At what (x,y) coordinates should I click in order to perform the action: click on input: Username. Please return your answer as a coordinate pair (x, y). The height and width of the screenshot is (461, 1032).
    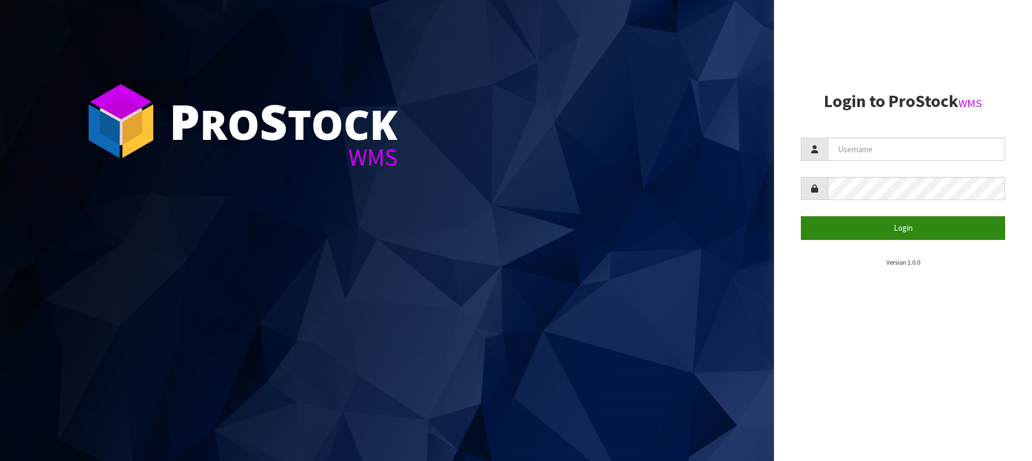
    Looking at the image, I should click on (916, 149).